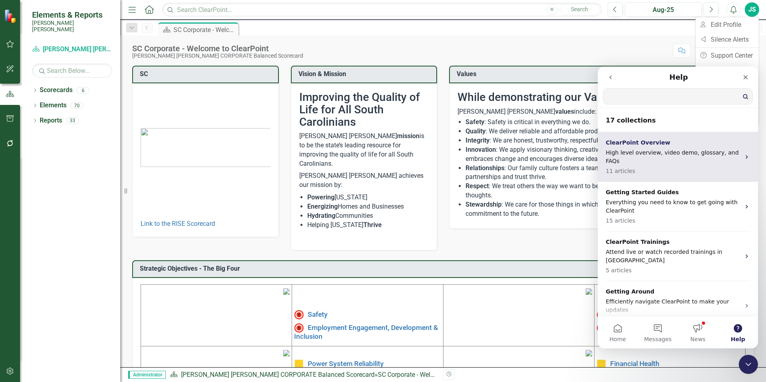  I want to click on span: News, so click(100, 273).